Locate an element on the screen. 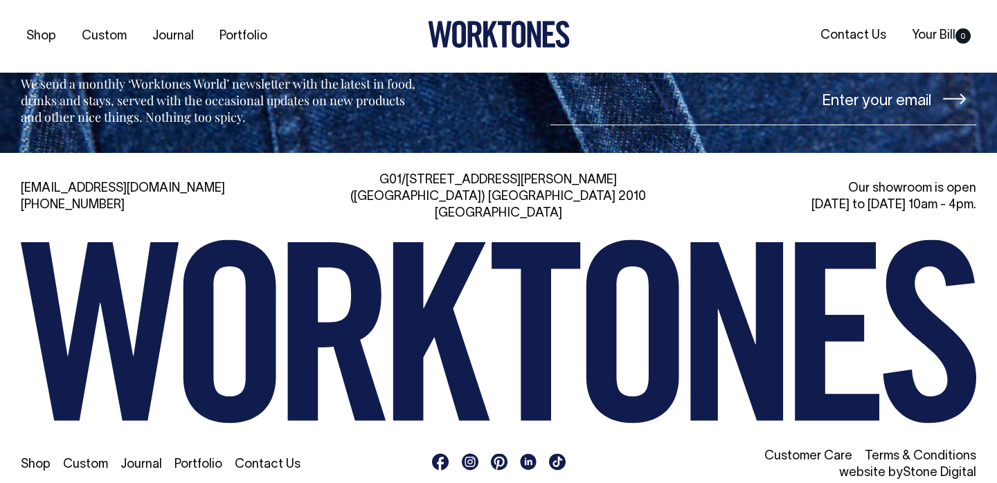  p: We send a monthly ‘Worktones World’ newsletter with the latest in food, drinks and stays, served ... is located at coordinates (220, 100).